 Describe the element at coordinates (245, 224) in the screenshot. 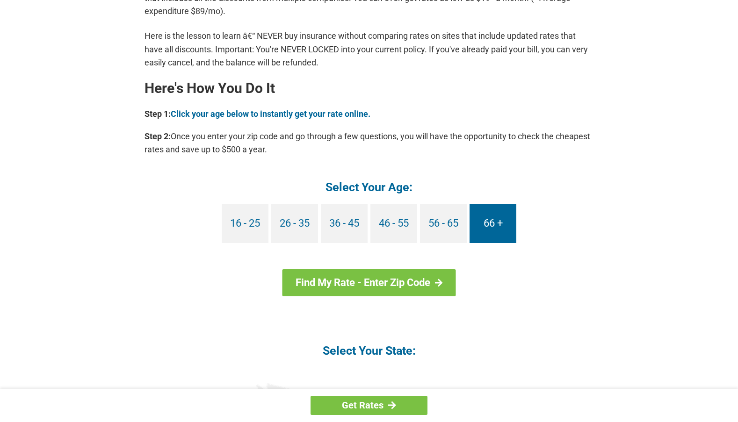

I see `a: 16 - 25` at that location.